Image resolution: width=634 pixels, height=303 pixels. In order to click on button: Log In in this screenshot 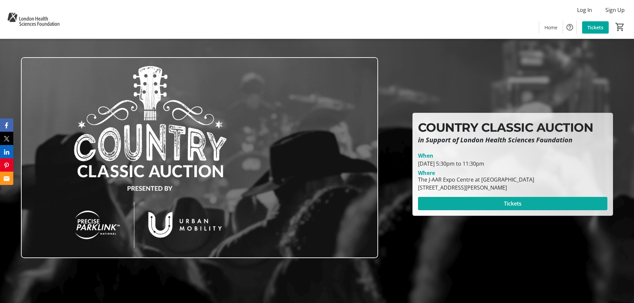, I will do `click(585, 10)`.